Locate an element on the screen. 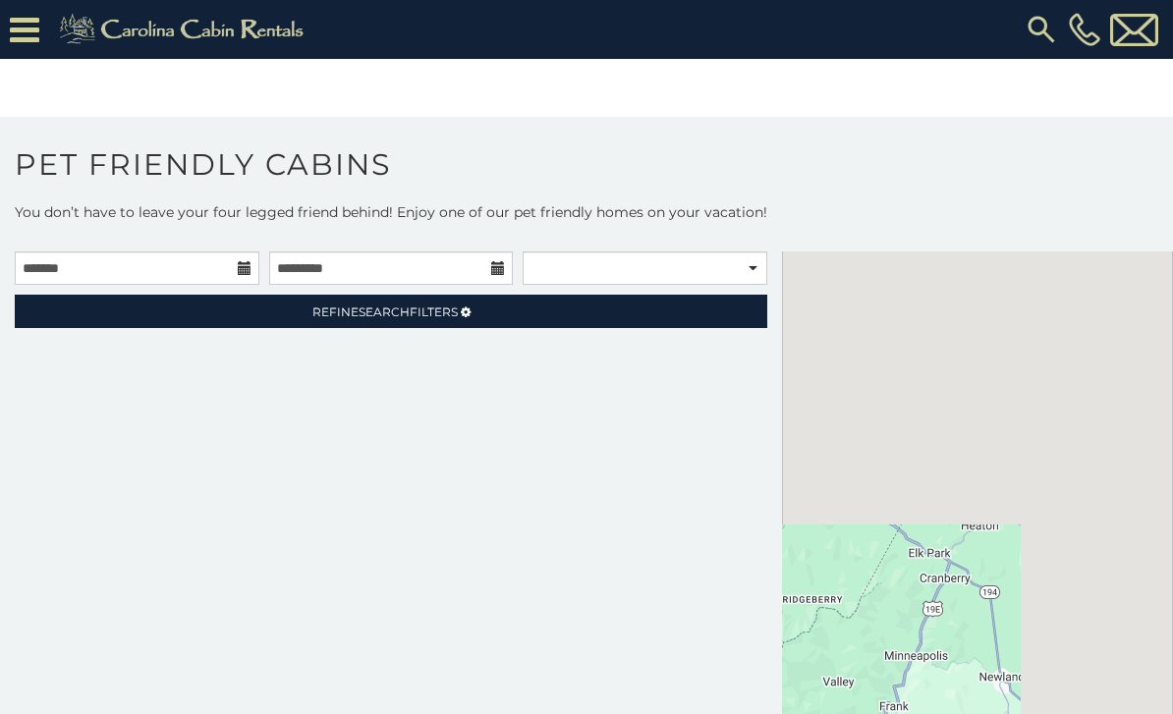  a: RefineSearchFilters is located at coordinates (391, 311).